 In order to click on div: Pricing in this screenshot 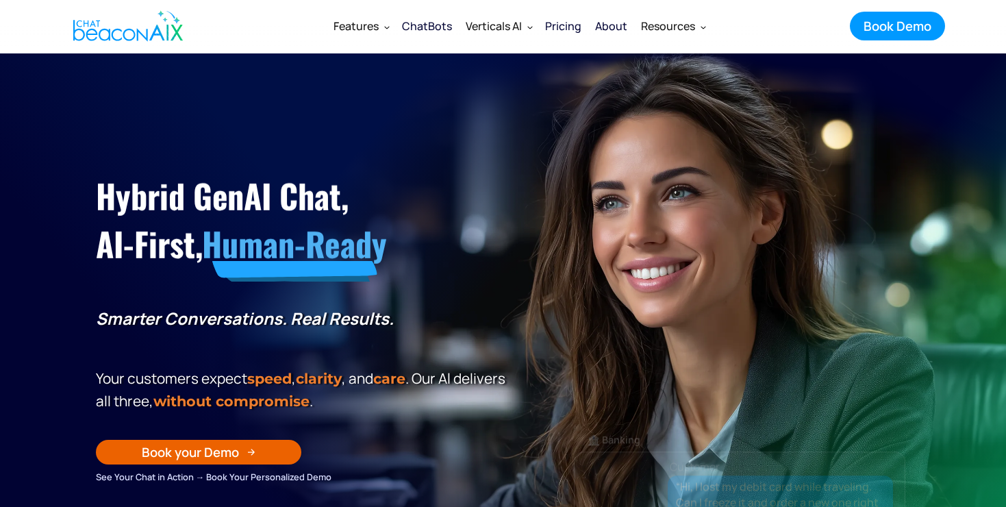, I will do `click(563, 26)`.